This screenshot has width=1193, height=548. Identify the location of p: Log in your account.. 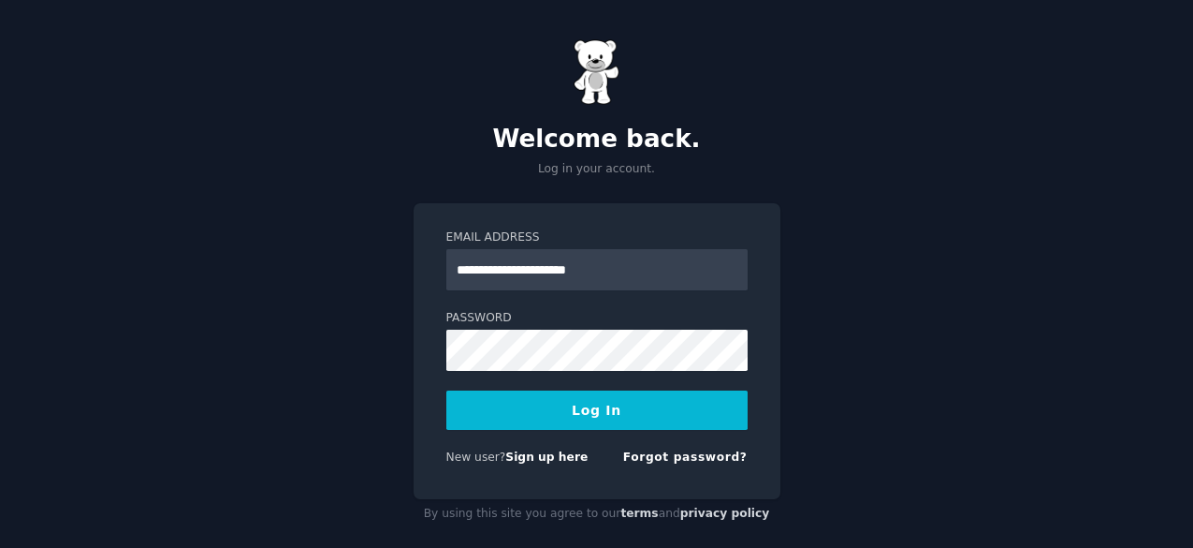
(597, 169).